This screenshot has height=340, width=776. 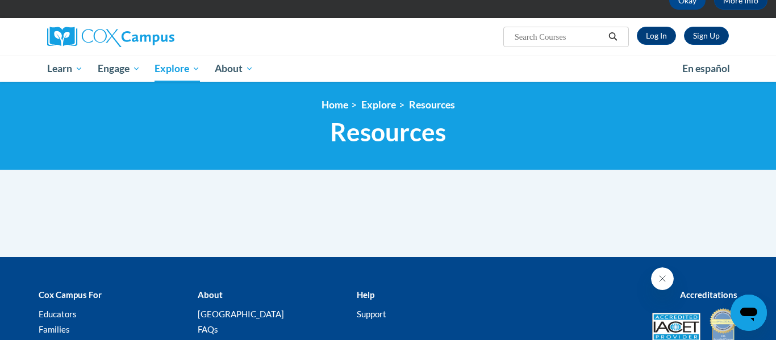 I want to click on span: About, so click(x=234, y=69).